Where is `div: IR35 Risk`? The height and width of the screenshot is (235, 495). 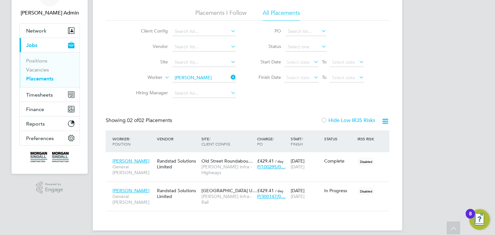
div: IR35 Risk is located at coordinates (366, 139).